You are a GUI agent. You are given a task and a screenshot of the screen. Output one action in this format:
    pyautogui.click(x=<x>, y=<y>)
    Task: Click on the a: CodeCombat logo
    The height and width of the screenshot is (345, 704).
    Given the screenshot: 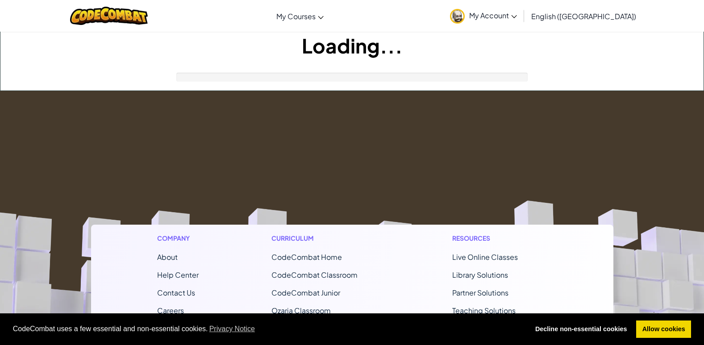 What is the action you would take?
    pyautogui.click(x=109, y=16)
    